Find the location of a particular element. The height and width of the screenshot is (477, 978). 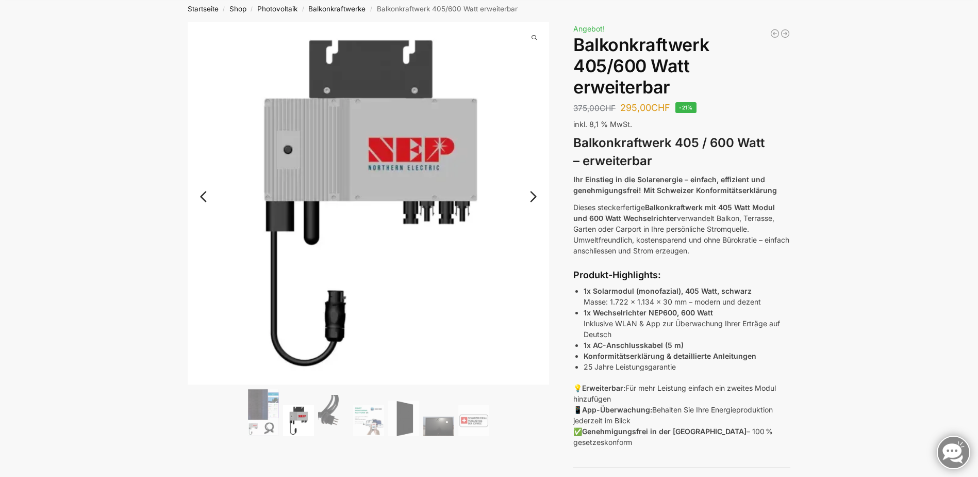

bdi: 295,00 is located at coordinates (645, 107).